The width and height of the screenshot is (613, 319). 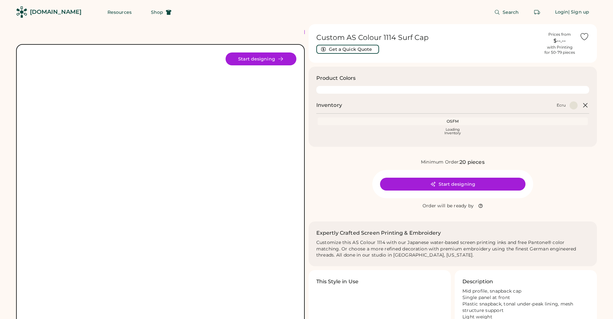 I want to click on div: FREE SHIPPING, so click(x=332, y=32).